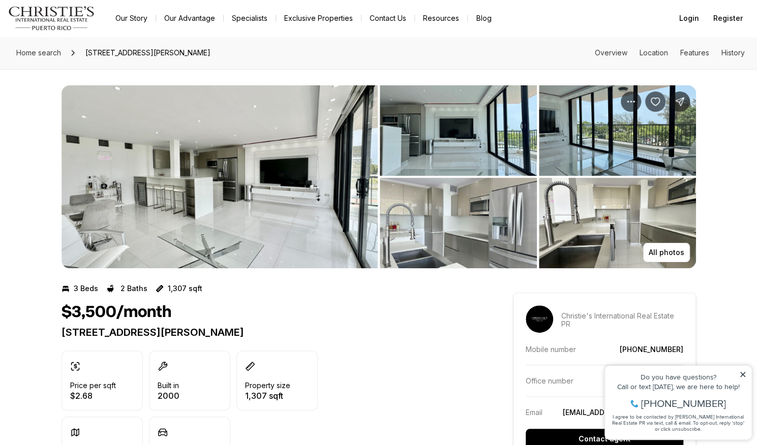  What do you see at coordinates (550, 381) in the screenshot?
I see `p: Office number` at bounding box center [550, 381].